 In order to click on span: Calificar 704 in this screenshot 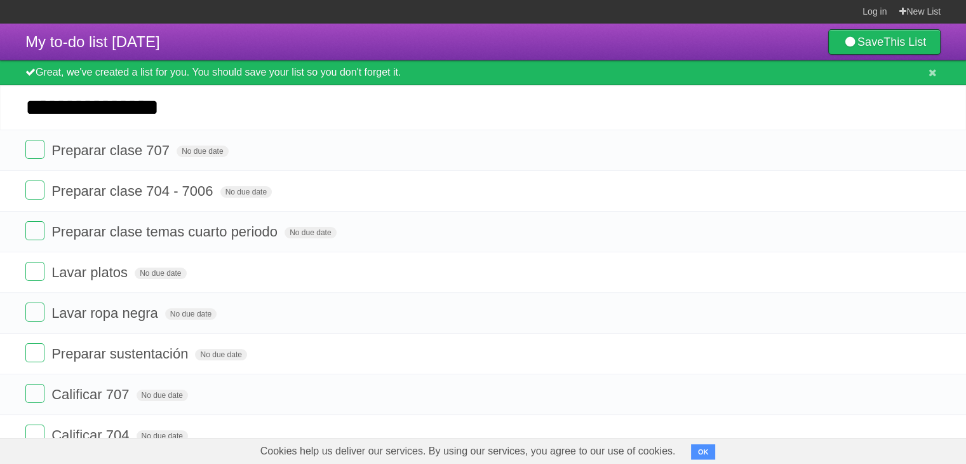, I will do `click(91, 435)`.